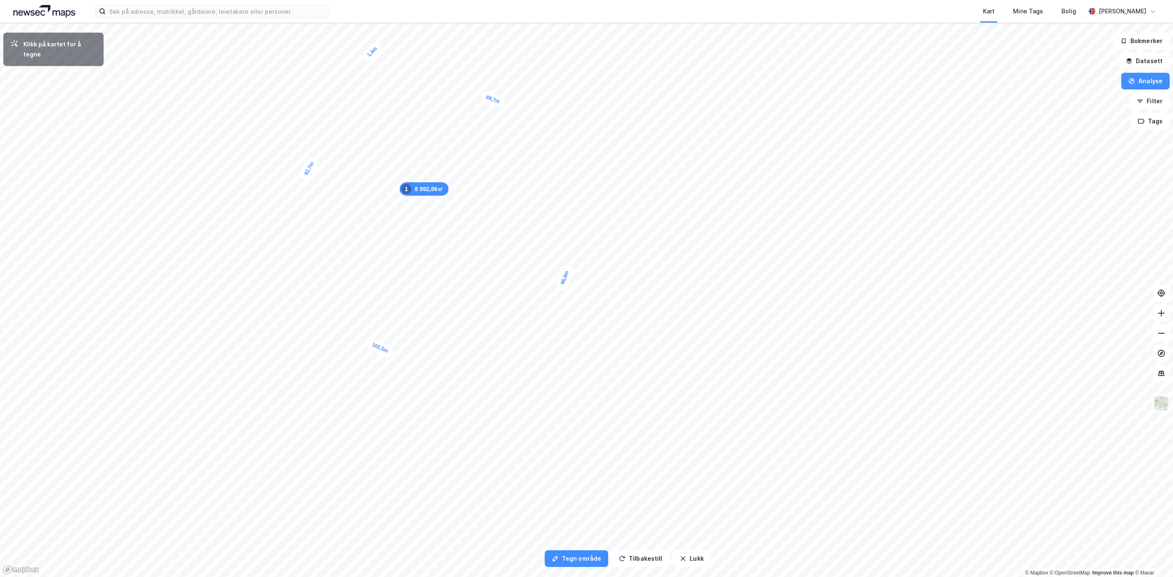 The image size is (1173, 577). I want to click on input: Søk på adresse, matrikkel, gårdeiere, leietakere eller personer, so click(217, 11).